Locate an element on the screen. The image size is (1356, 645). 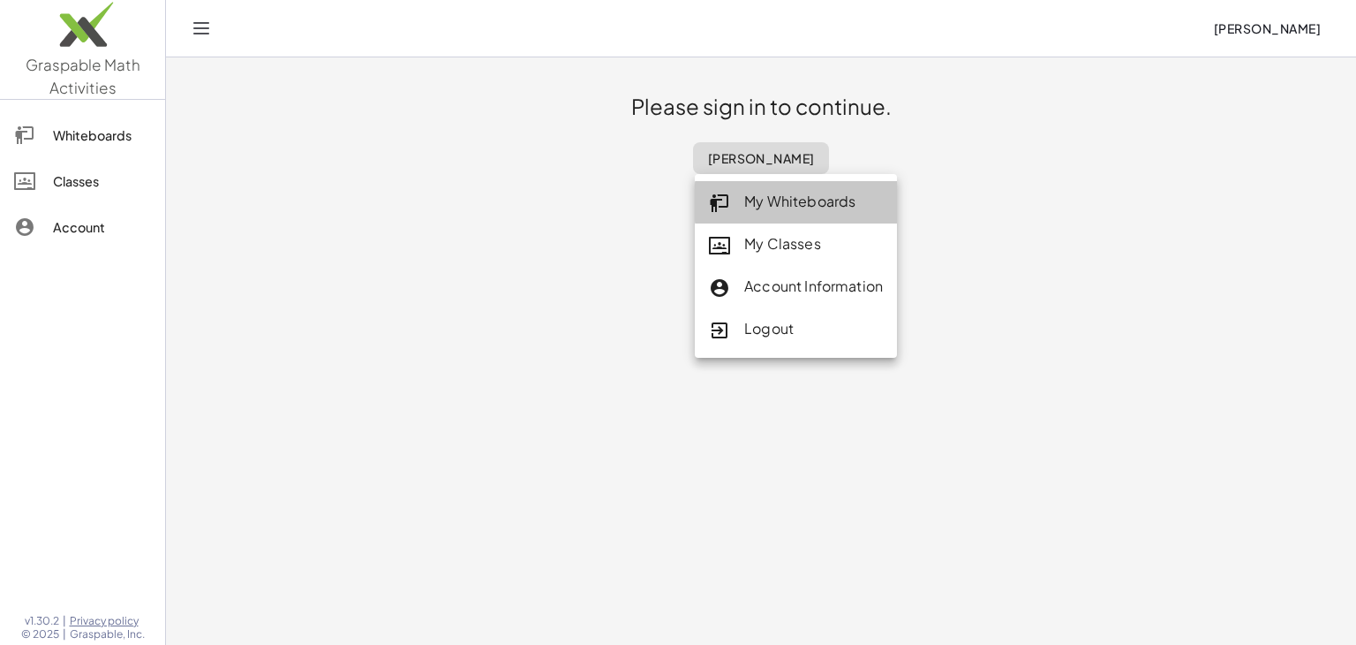
a: Classes is located at coordinates (82, 181).